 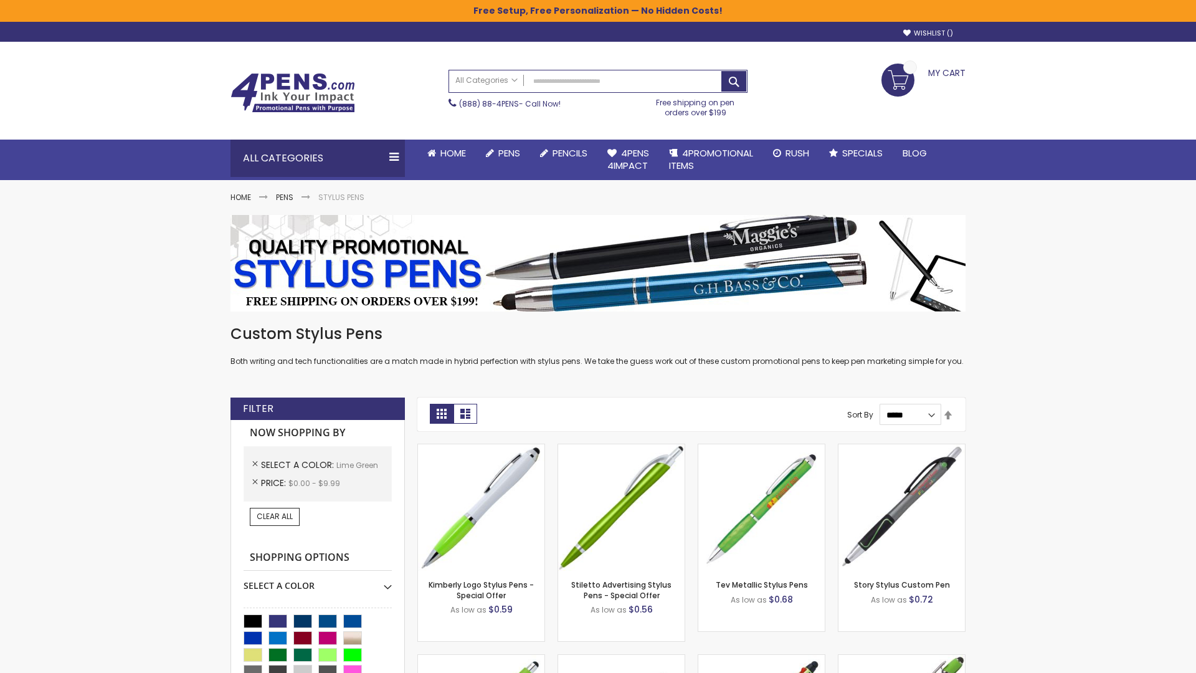 I want to click on span: Home, so click(x=453, y=153).